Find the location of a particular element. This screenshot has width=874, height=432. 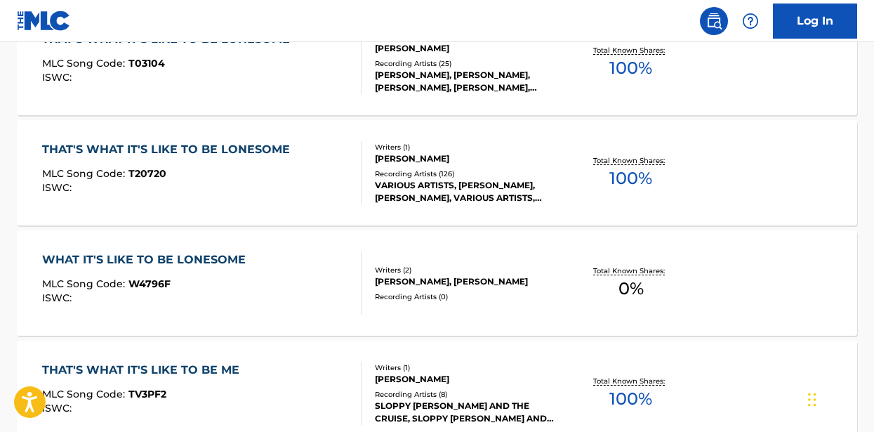

div: Recording Artists ( 126 ) is located at coordinates (468, 173).